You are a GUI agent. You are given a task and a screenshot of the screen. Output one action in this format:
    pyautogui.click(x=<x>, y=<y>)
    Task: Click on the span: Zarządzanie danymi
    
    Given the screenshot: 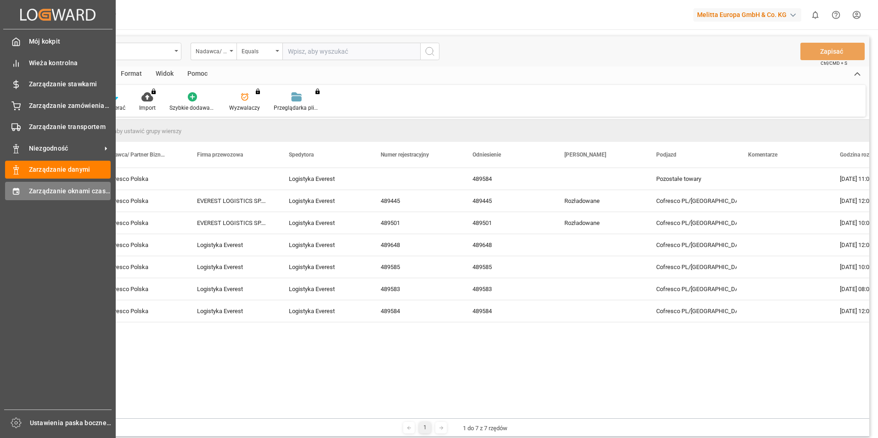 What is the action you would take?
    pyautogui.click(x=70, y=169)
    